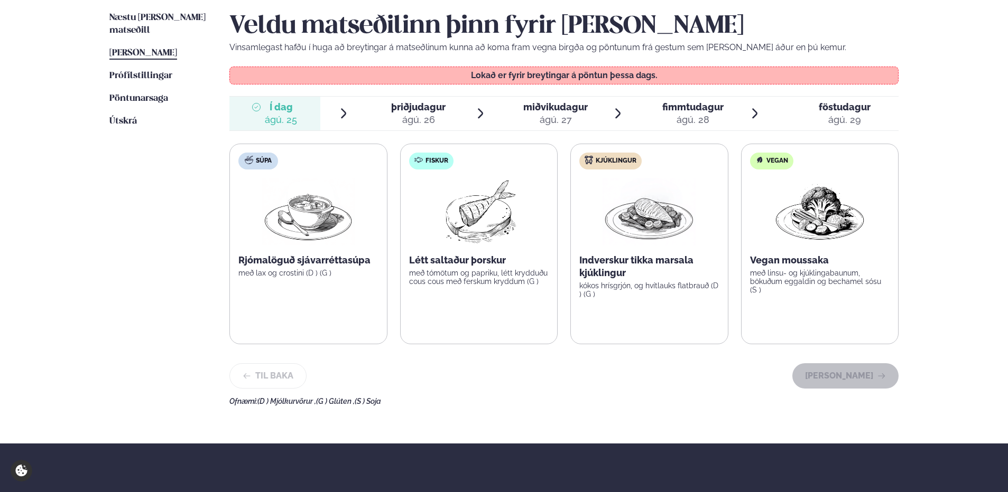 Image resolution: width=1008 pixels, height=492 pixels. What do you see at coordinates (819, 212) in the screenshot?
I see `img: Vegan.png` at bounding box center [819, 212].